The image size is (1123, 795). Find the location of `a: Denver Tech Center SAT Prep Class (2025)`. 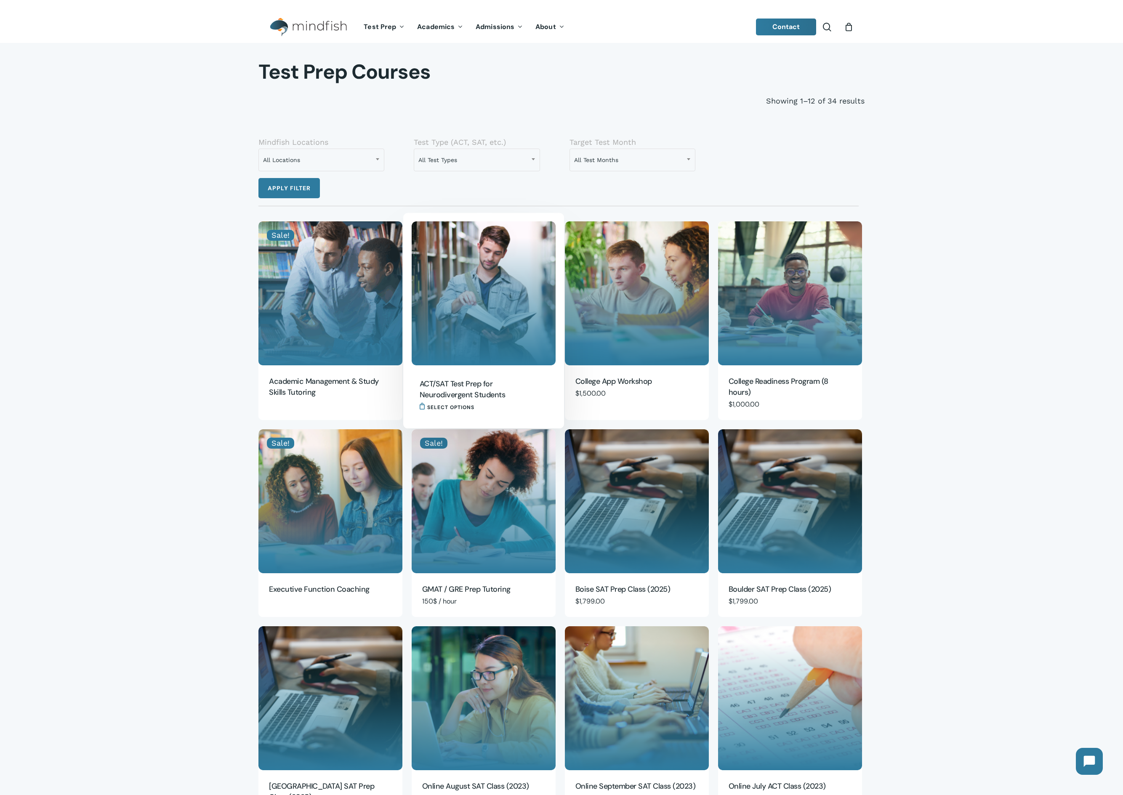

a: Denver Tech Center SAT Prep Class (2025) is located at coordinates (330, 698).